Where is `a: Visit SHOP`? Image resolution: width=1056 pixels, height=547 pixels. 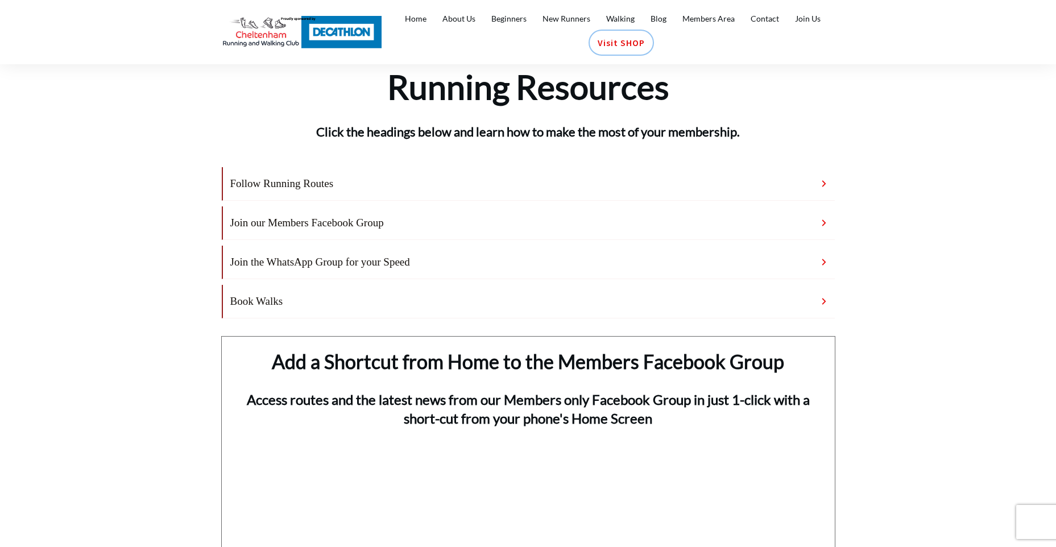
a: Visit SHOP is located at coordinates (621, 43).